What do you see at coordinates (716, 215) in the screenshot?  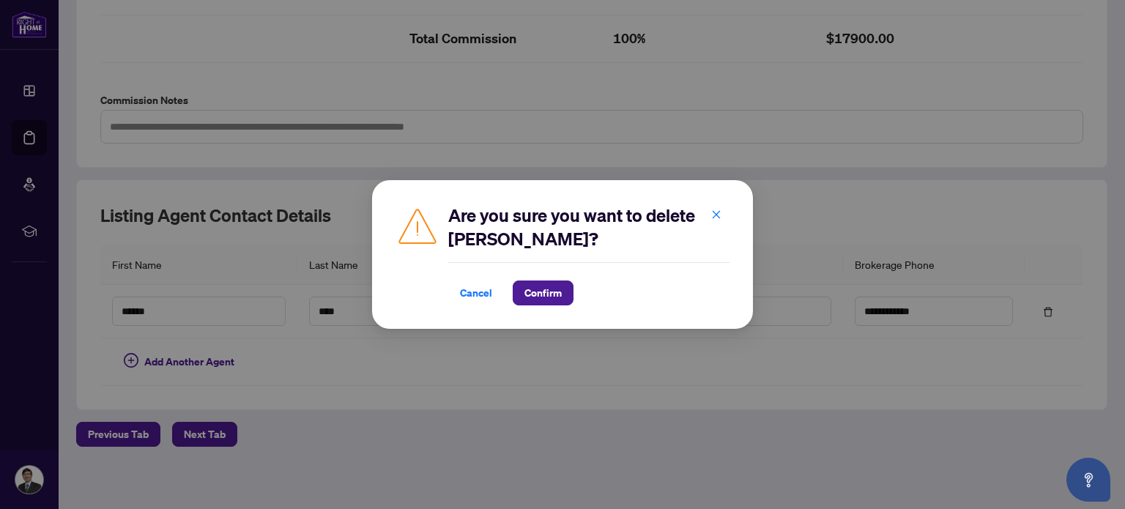 I see `span: close` at bounding box center [716, 215].